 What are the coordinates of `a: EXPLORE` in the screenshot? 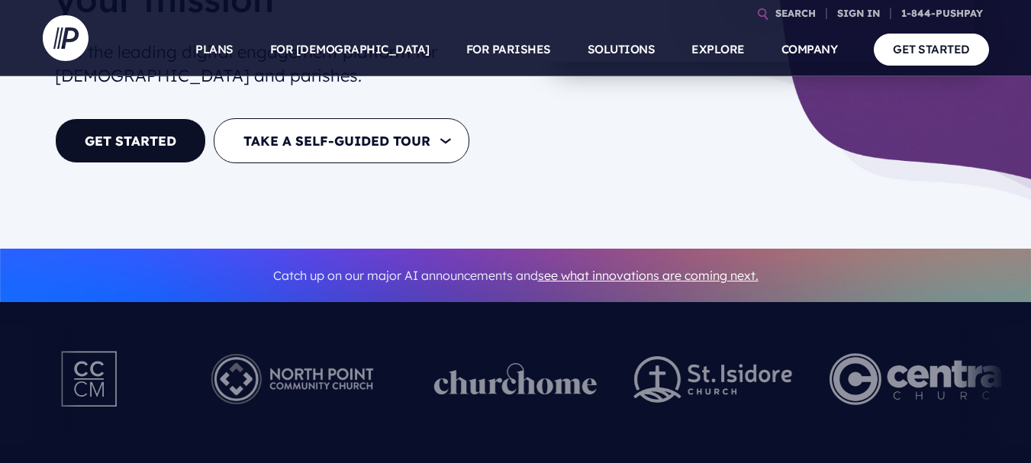 It's located at (718, 50).